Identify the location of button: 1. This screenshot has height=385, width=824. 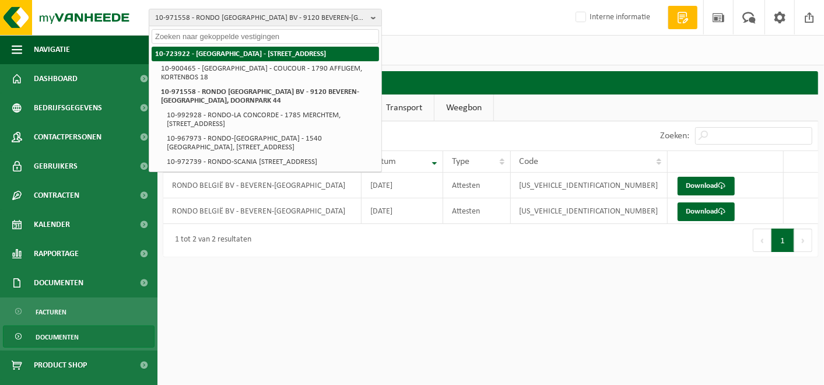
(782, 240).